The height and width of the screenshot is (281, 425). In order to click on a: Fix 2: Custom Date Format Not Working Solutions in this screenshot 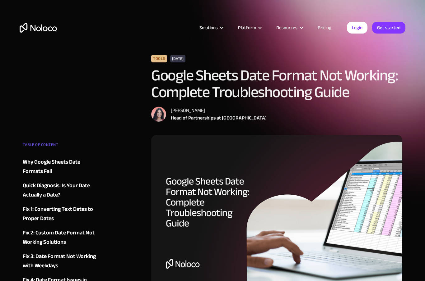, I will do `click(60, 238)`.